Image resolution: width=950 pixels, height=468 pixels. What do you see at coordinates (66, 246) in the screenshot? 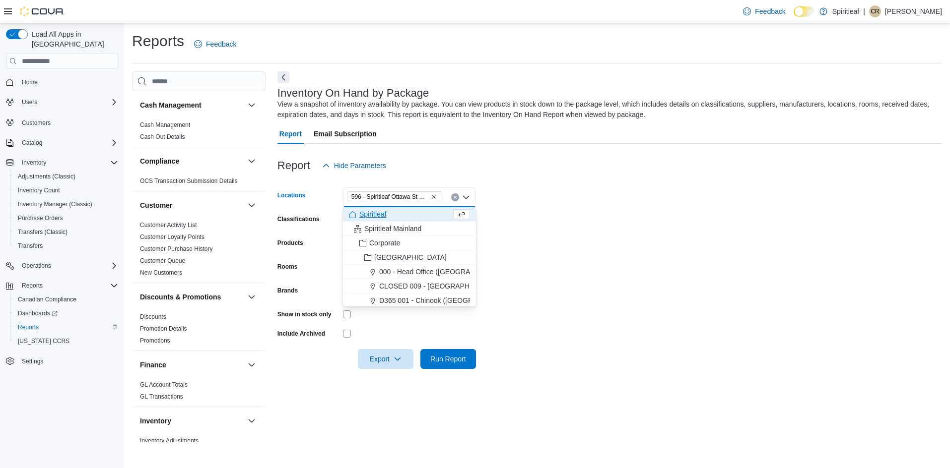
I see `button: Transfers` at bounding box center [66, 246].